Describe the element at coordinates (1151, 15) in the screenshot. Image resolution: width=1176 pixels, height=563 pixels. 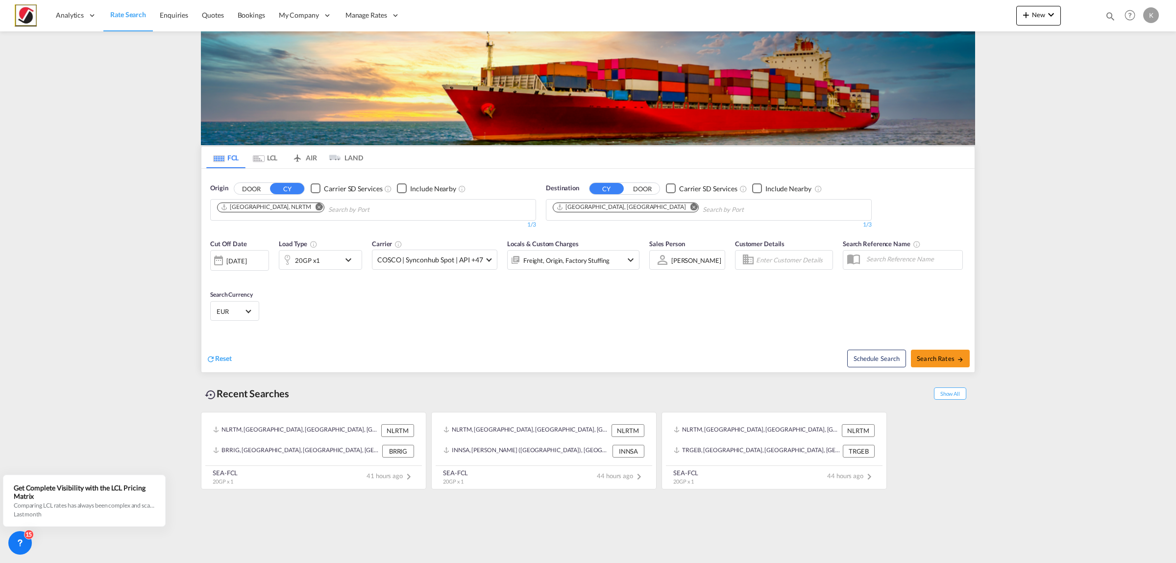
I see `div: K` at that location.